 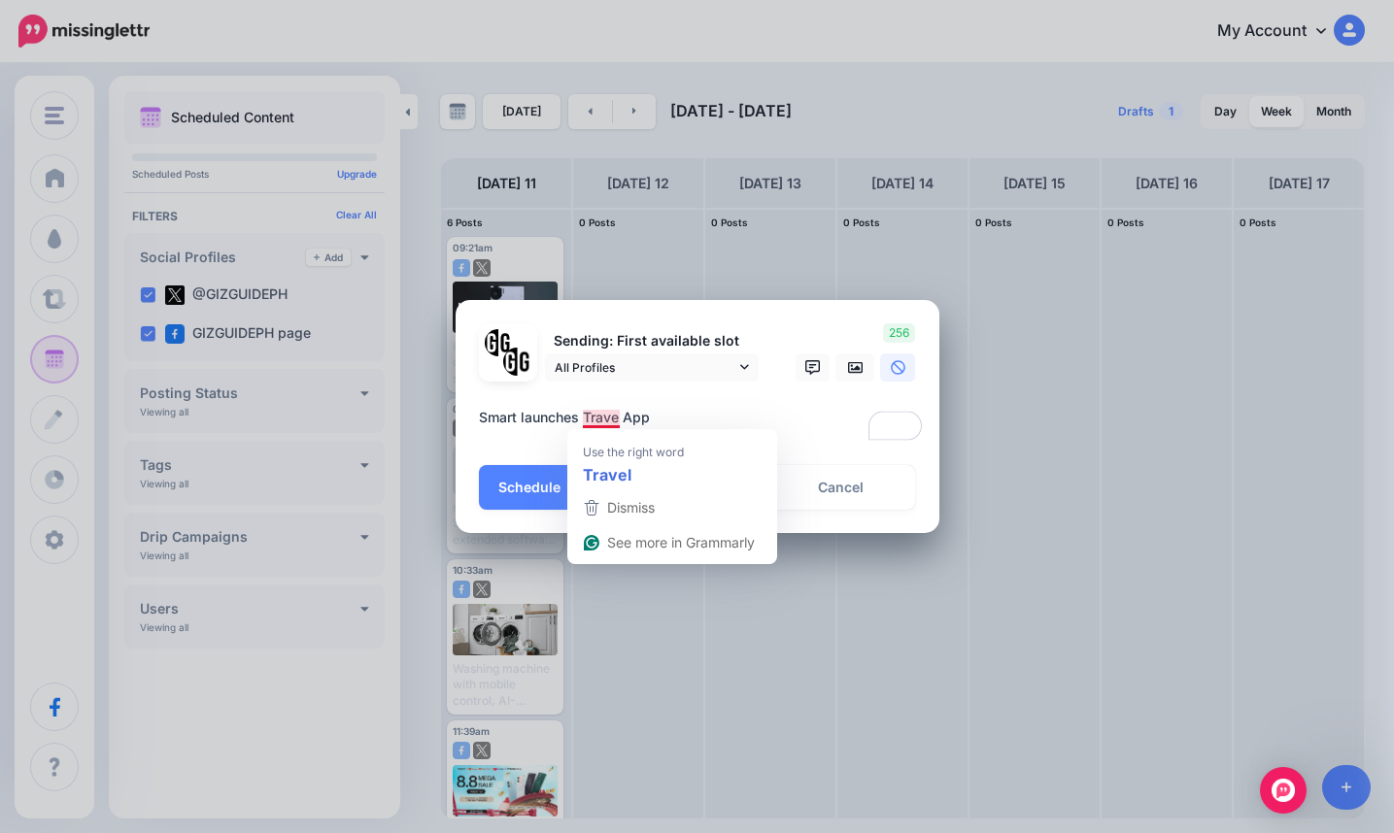 I want to click on span: 256, so click(x=899, y=333).